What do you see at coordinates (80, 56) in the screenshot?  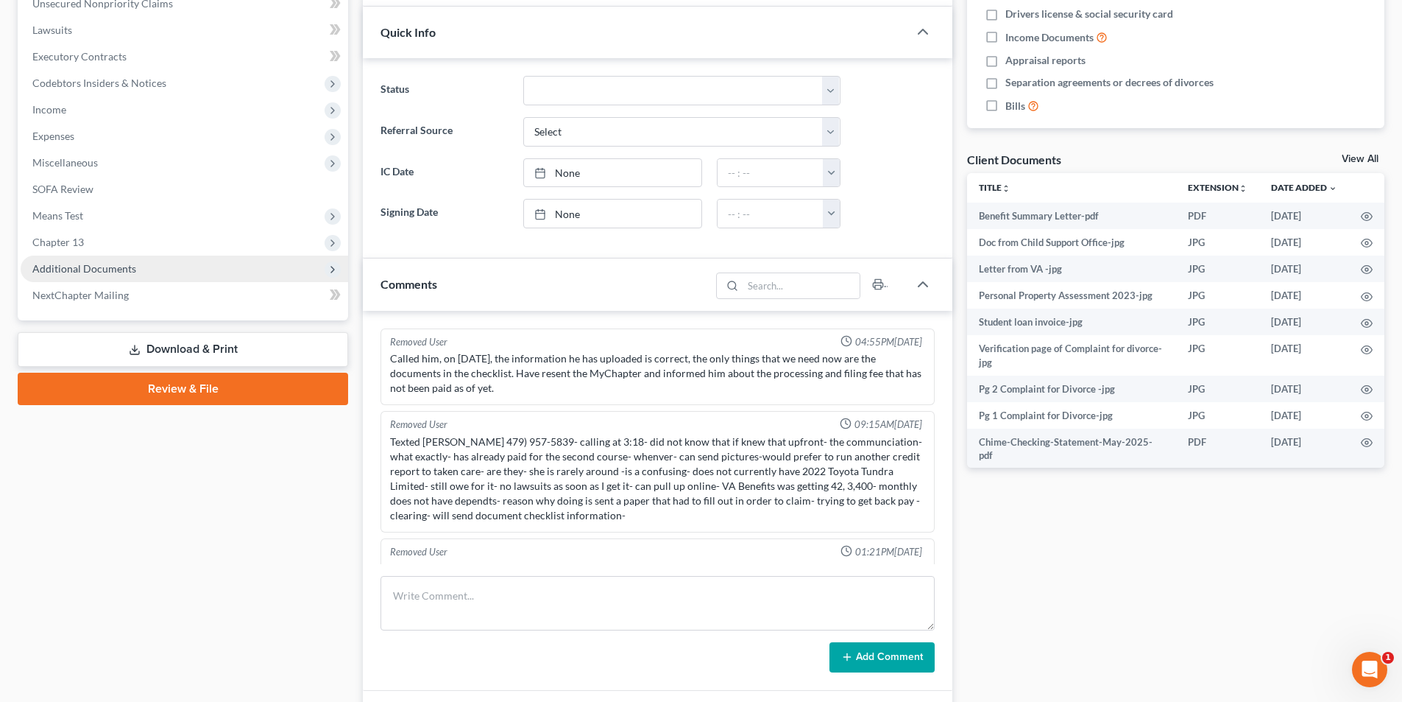 I see `span: Executory Contracts` at bounding box center [80, 56].